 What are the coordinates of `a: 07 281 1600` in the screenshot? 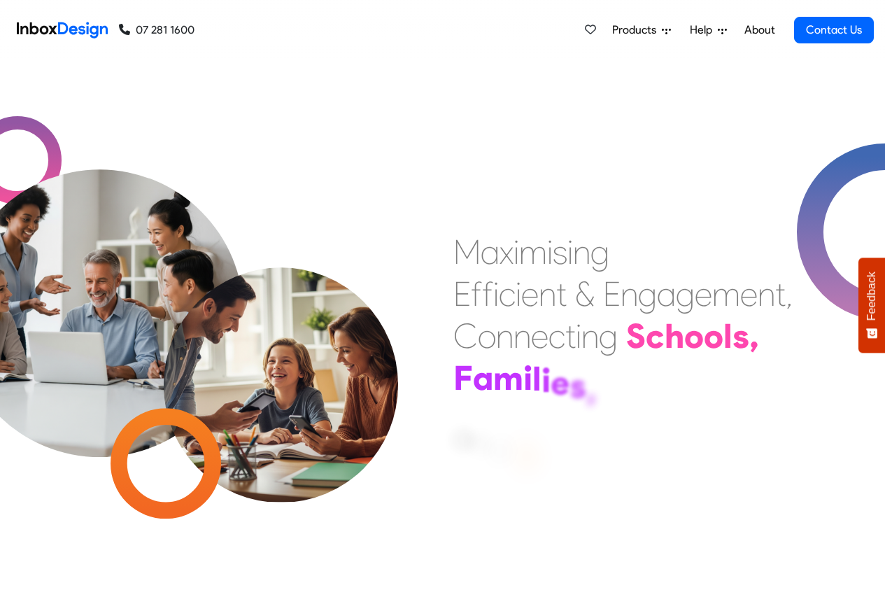 It's located at (157, 30).